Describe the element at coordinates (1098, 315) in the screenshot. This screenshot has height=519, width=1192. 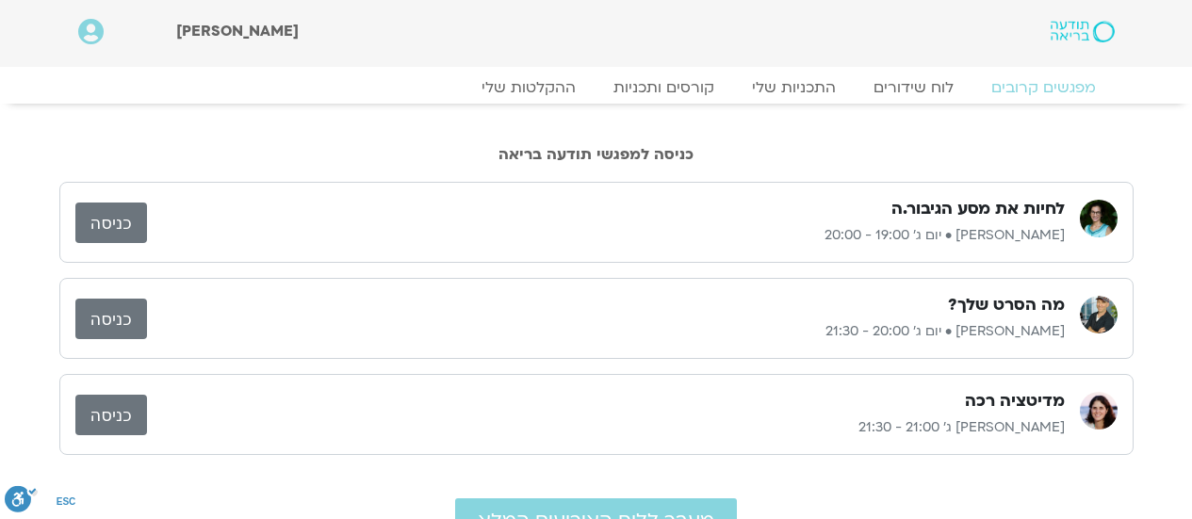
I see `img: ג'יוואן ארי בוסתן` at that location.